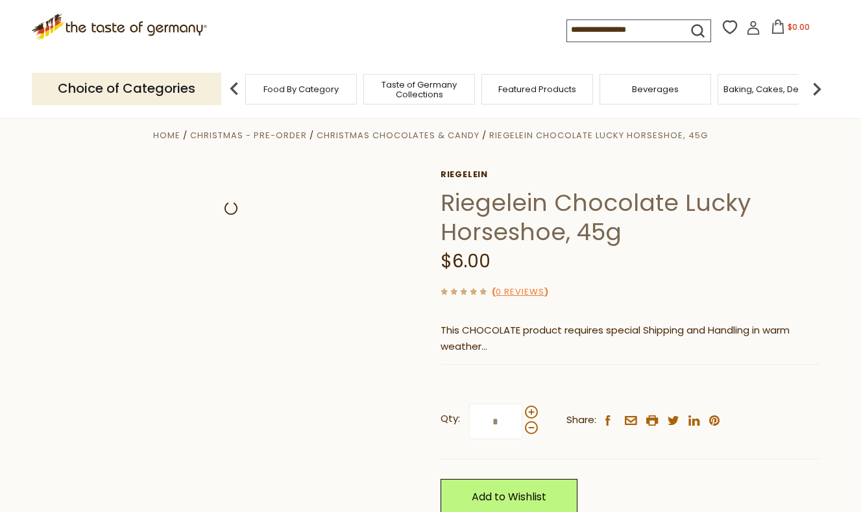 Image resolution: width=861 pixels, height=512 pixels. Describe the element at coordinates (799, 27) in the screenshot. I see `span: $0.00` at that location.